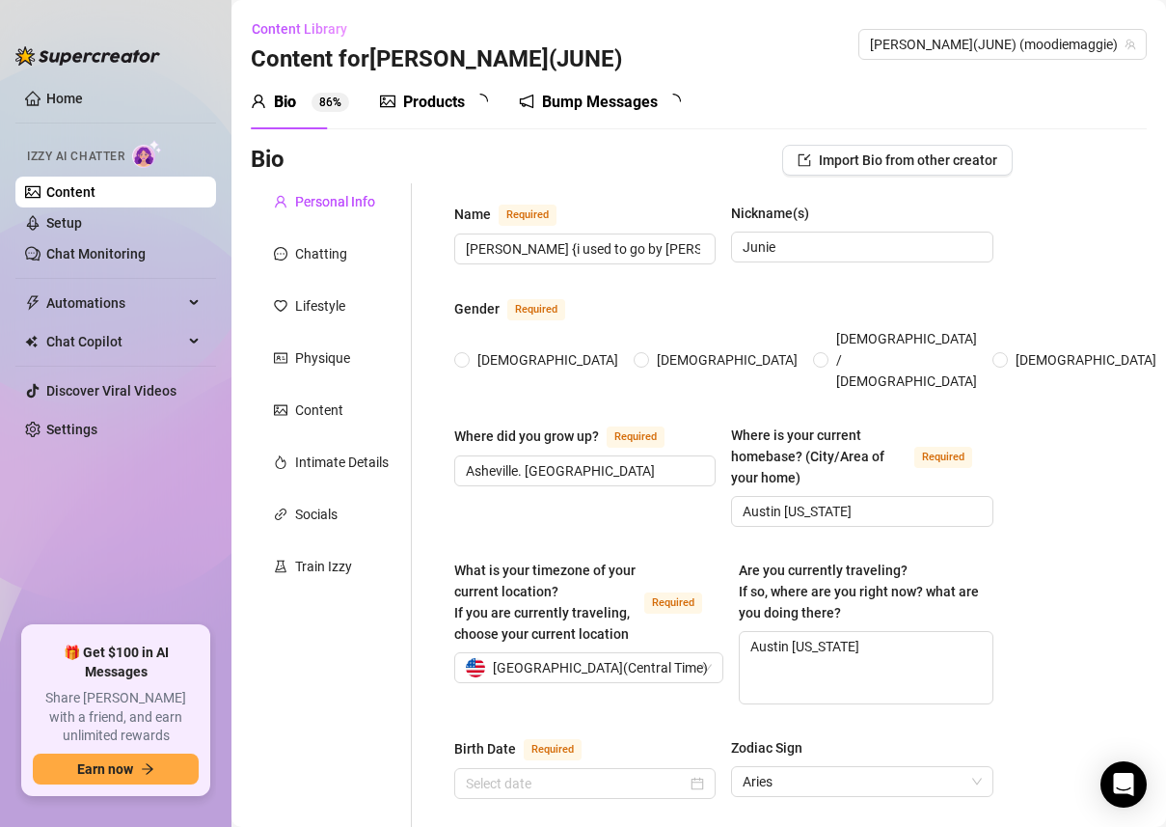 The height and width of the screenshot is (827, 1166). Describe the element at coordinates (804, 160) in the screenshot. I see `span: import` at that location.